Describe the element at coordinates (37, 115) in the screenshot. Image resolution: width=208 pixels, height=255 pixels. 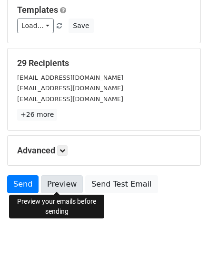
I see `a: +26 more` at that location.